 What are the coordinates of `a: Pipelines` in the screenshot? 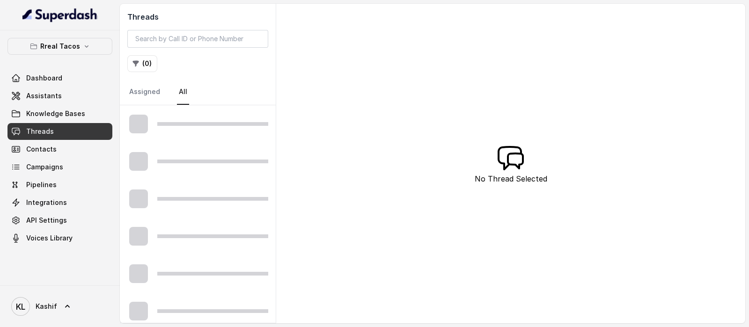 It's located at (60, 185).